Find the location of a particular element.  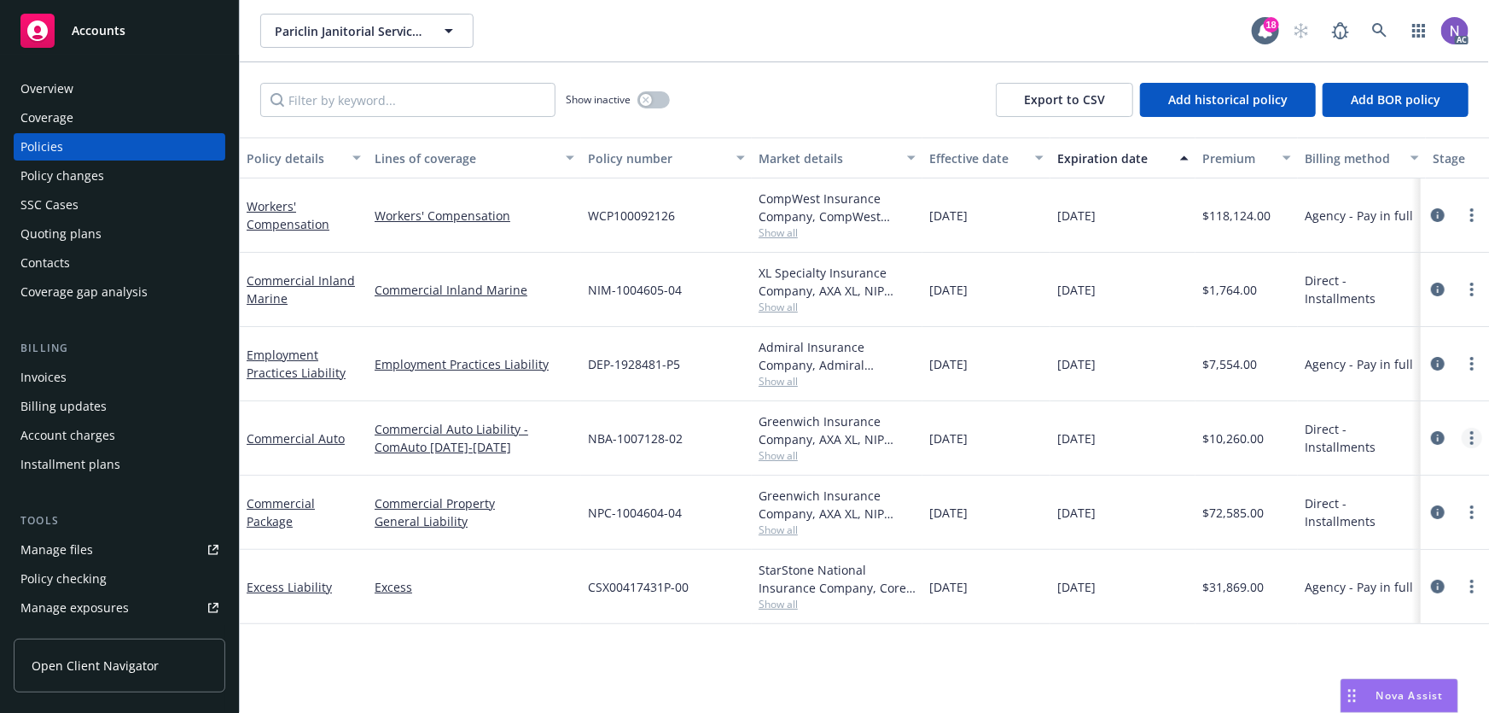

span: Nova Assist is located at coordinates (1410, 695).